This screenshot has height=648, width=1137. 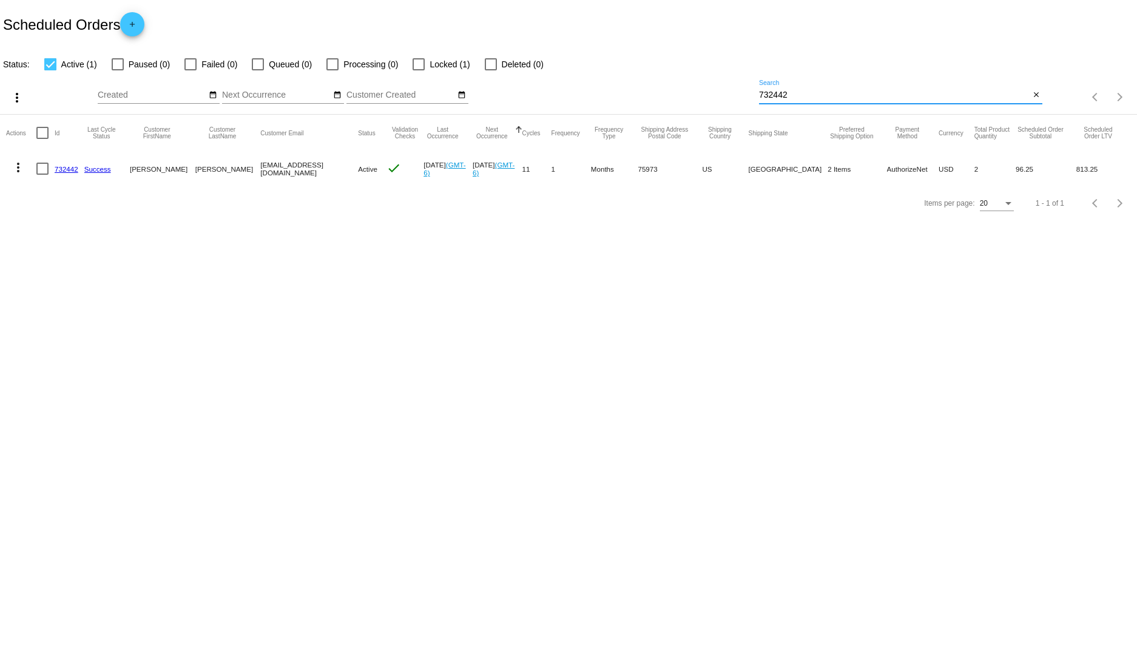 What do you see at coordinates (615, 169) in the screenshot?
I see `mat-cell: Months` at bounding box center [615, 169].